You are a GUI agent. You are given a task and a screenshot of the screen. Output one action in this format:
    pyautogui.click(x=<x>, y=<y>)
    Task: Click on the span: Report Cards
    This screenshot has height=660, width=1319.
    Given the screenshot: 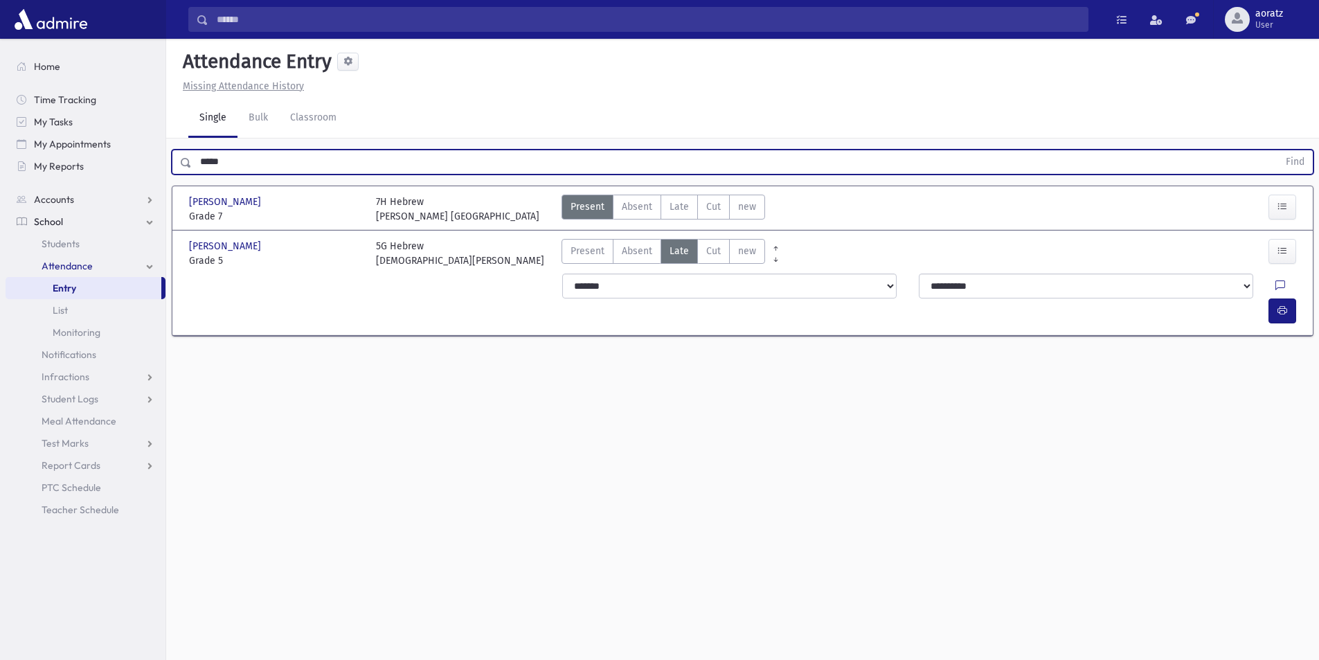 What is the action you would take?
    pyautogui.click(x=71, y=465)
    